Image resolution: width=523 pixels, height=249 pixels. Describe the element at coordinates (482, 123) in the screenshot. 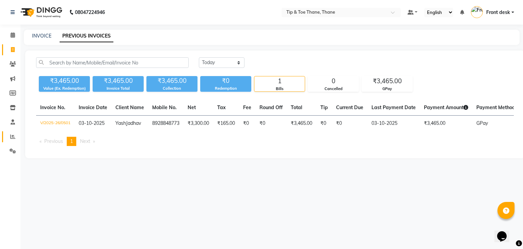

I see `span: GPay` at that location.